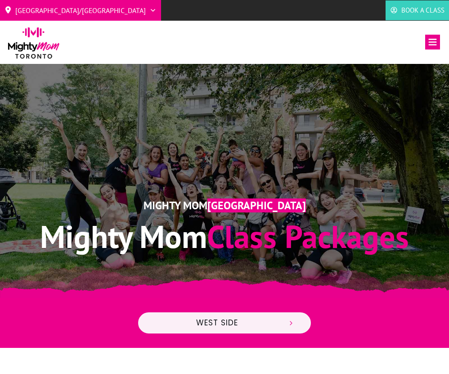 The width and height of the screenshot is (449, 374). What do you see at coordinates (224, 323) in the screenshot?
I see `a: West Side` at bounding box center [224, 323].